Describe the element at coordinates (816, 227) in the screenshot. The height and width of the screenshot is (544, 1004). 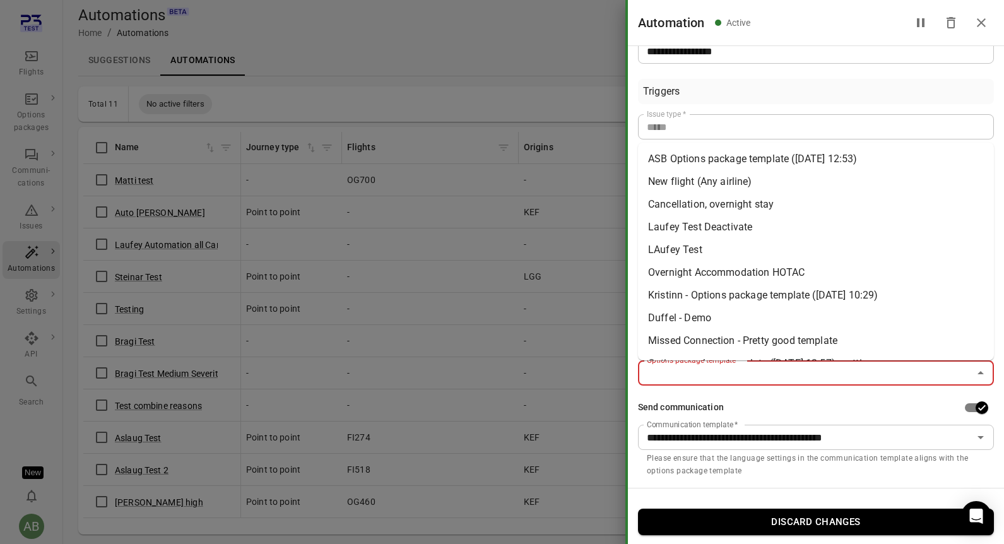
I see `li: Laufey Test Deactivate` at that location.